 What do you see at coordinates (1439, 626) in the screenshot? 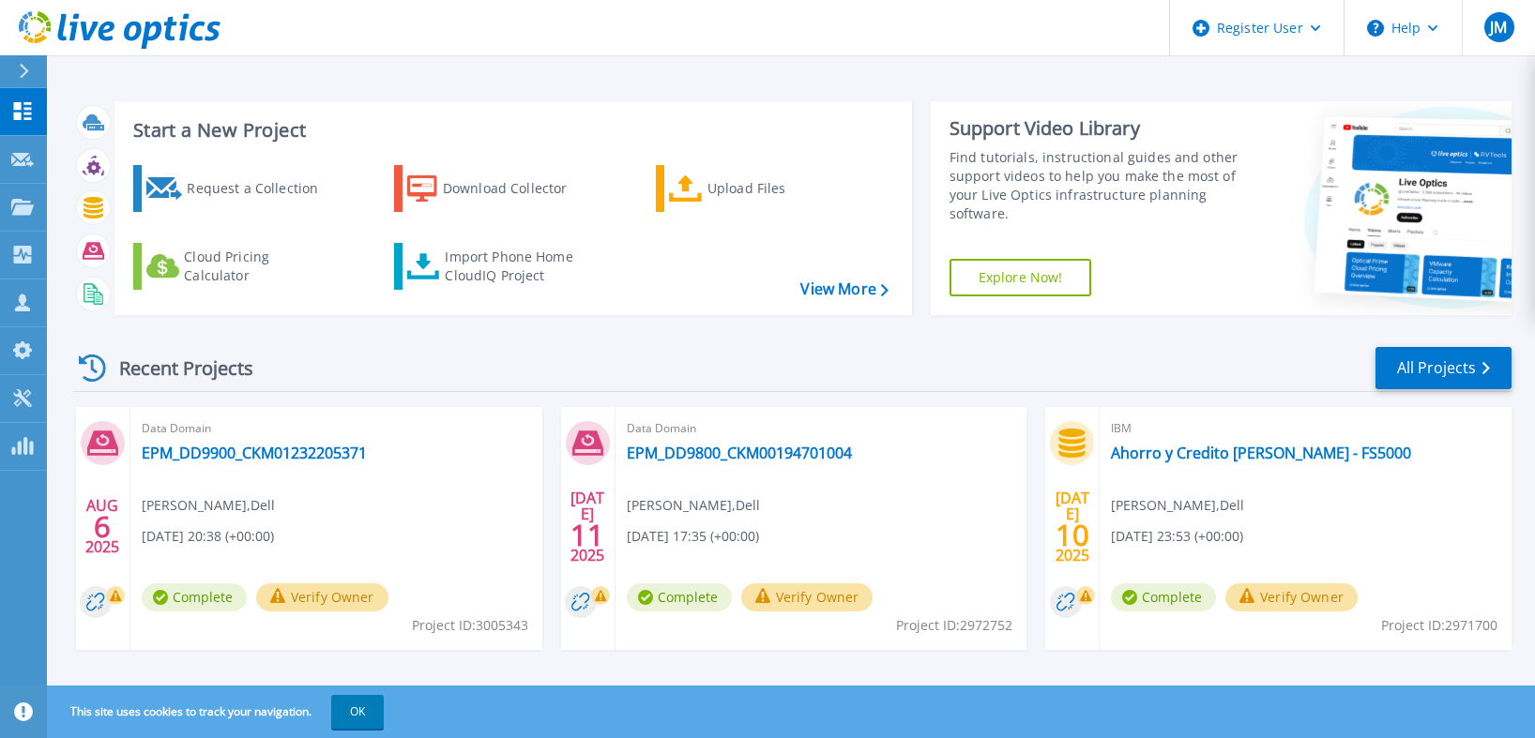
I see `span: Project ID: 2971700` at bounding box center [1439, 626].